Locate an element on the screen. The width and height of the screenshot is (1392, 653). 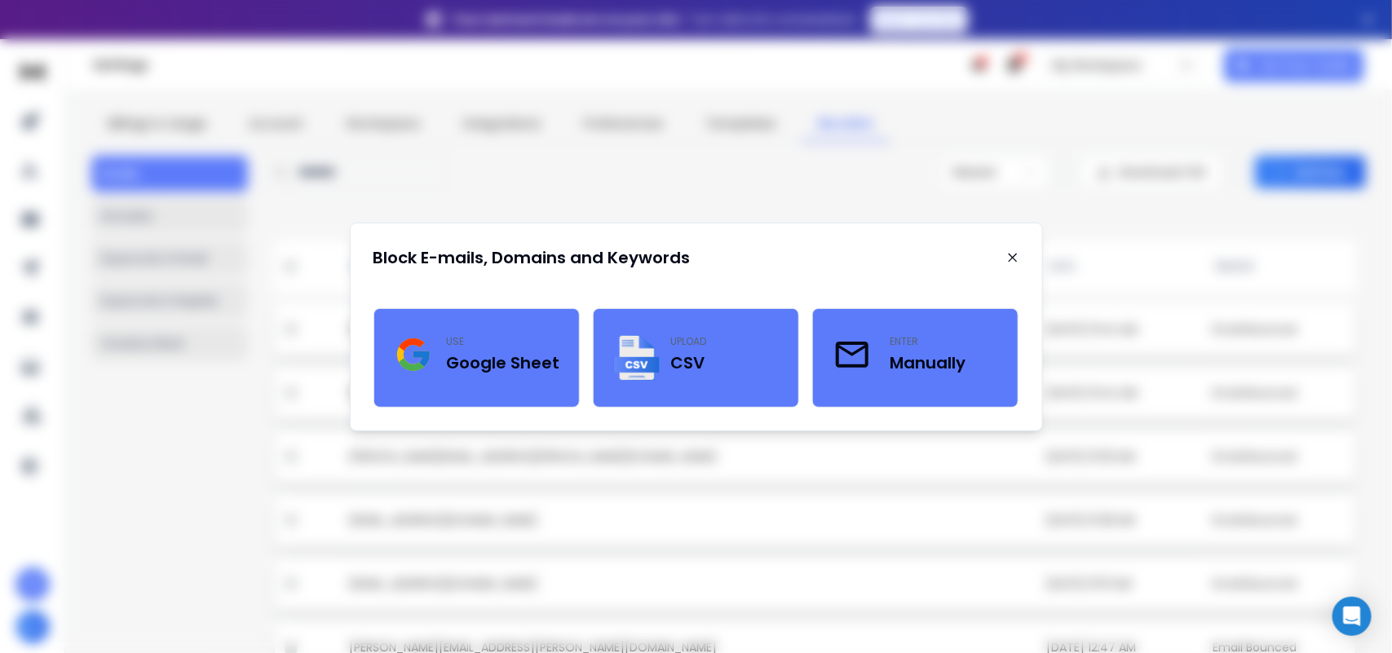
h3: Google Sheet is located at coordinates (502, 363).